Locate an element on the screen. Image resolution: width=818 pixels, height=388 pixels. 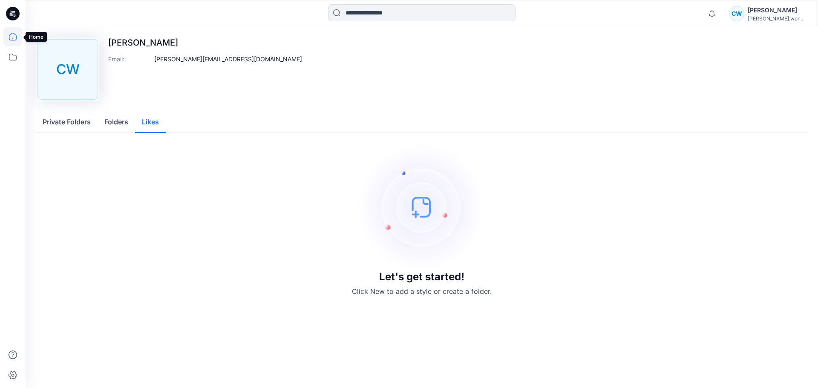
button: Likes is located at coordinates (150, 122).